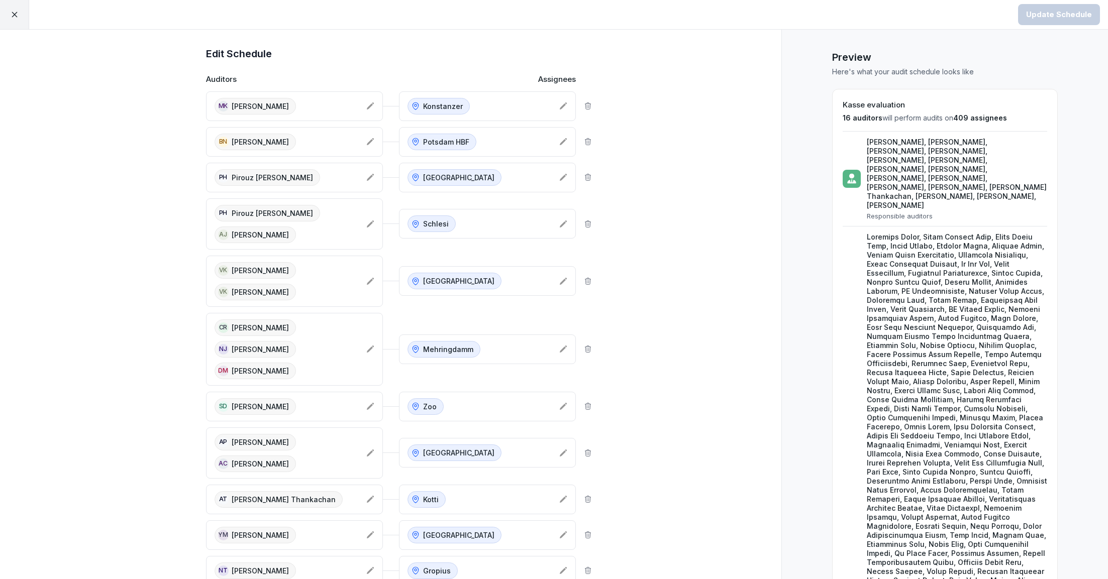 Image resolution: width=1108 pixels, height=579 pixels. I want to click on p: Potsdam HBF, so click(446, 142).